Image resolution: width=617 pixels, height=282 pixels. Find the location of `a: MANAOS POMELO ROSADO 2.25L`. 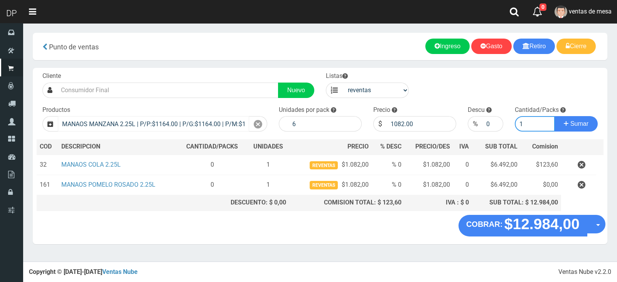

a: MANAOS POMELO ROSADO 2.25L is located at coordinates (108, 184).